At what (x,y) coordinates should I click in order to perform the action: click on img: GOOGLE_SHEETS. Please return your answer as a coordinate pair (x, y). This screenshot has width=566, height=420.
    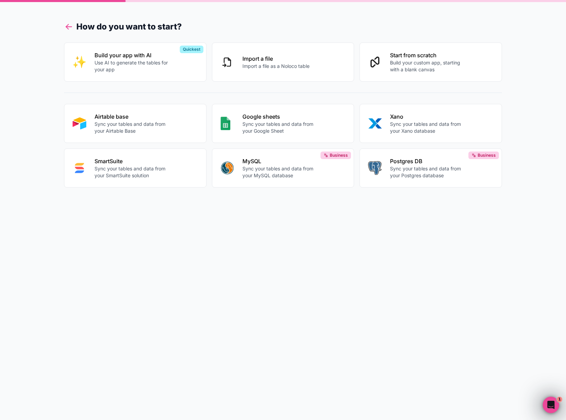
    Looking at the image, I should click on (225, 123).